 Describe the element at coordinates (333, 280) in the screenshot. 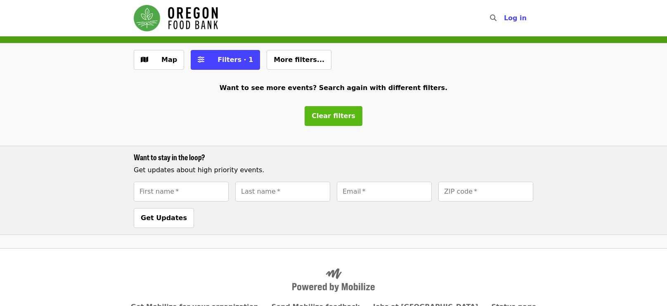

I see `a: Powered by Mobilize` at that location.